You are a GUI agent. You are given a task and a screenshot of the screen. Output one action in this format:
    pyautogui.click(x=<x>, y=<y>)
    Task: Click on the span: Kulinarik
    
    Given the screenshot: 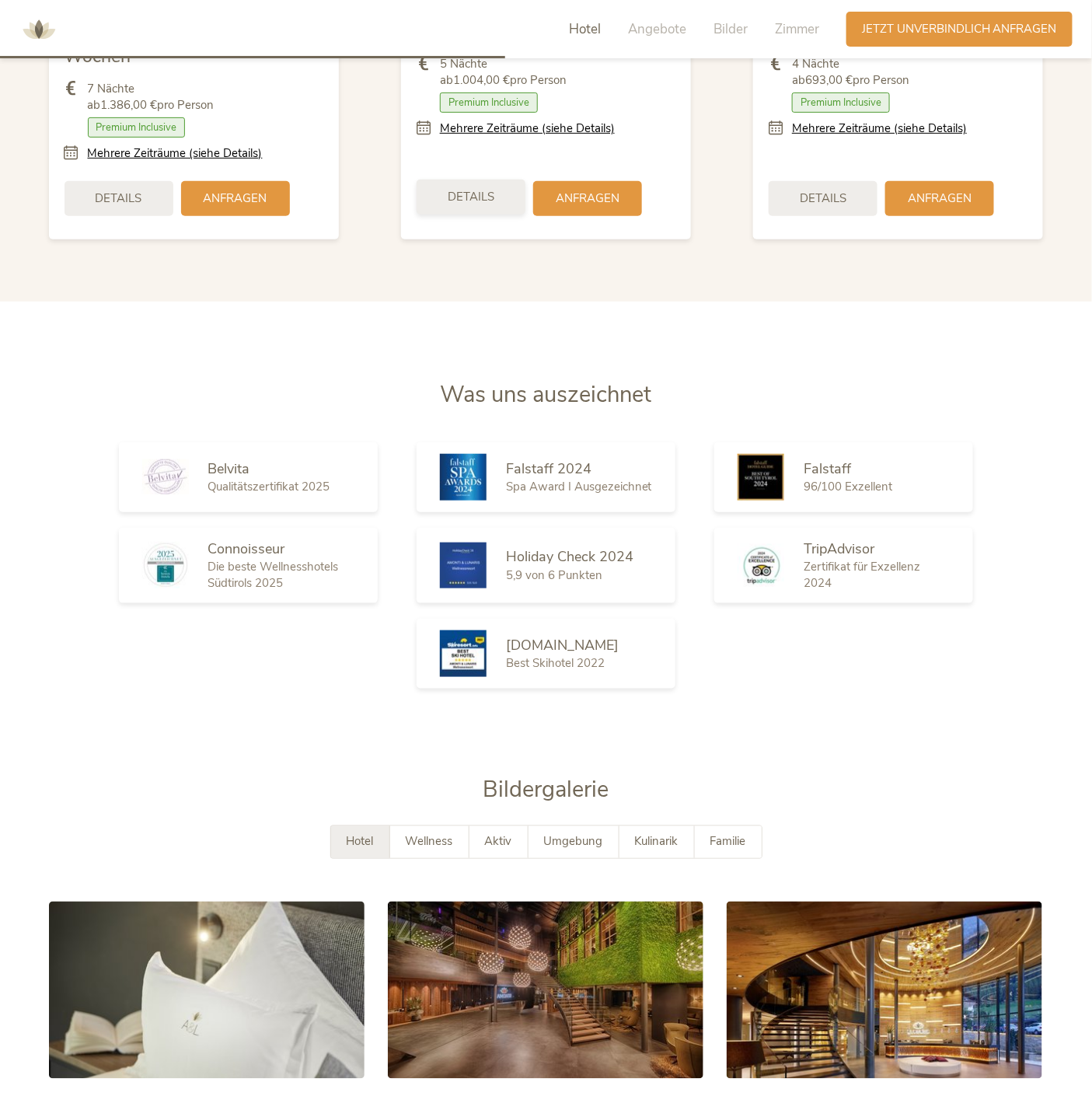 What is the action you would take?
    pyautogui.click(x=657, y=842)
    